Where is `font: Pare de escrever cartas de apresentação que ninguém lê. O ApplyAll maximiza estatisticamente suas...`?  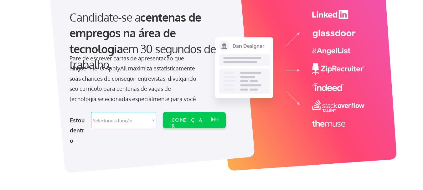 font: Pare de escrever cartas de apresentação que ninguém lê. O ApplyAll maximiza estatisticamente suas... is located at coordinates (133, 79).